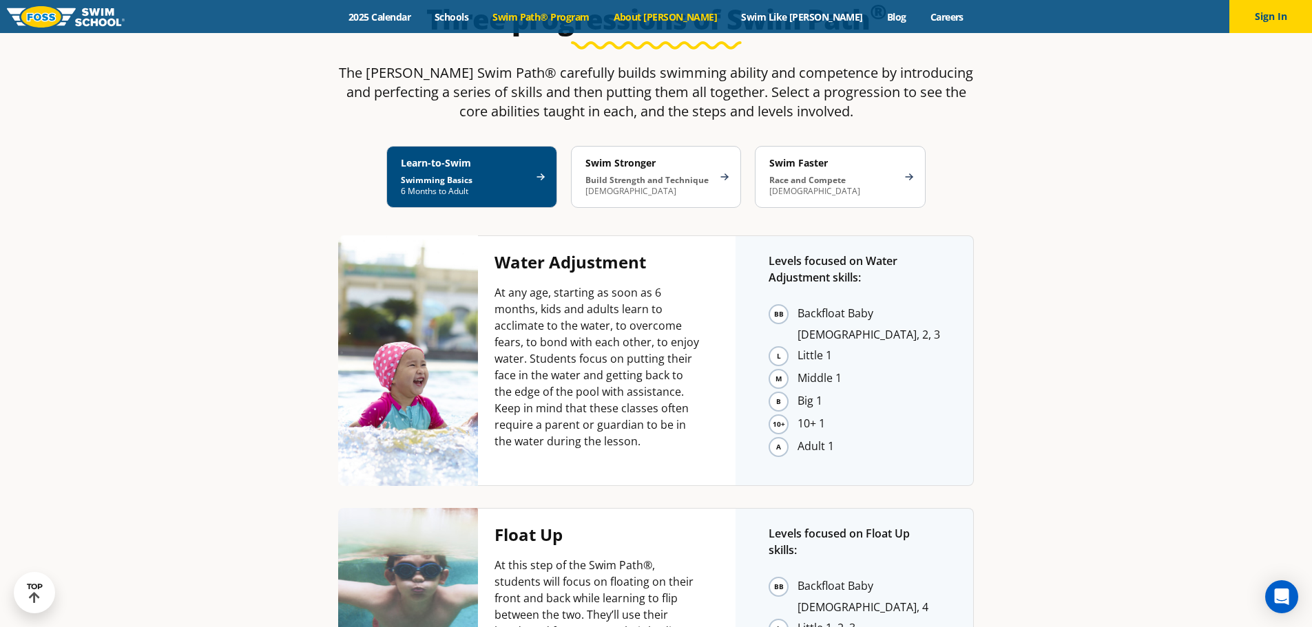 The height and width of the screenshot is (627, 1312). I want to click on a: Swim Path® Program, so click(541, 17).